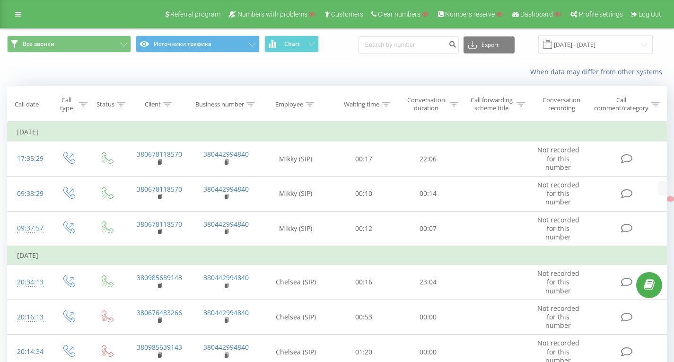 Image resolution: width=674 pixels, height=362 pixels. Describe the element at coordinates (292, 44) in the screenshot. I see `span: Chart` at that location.